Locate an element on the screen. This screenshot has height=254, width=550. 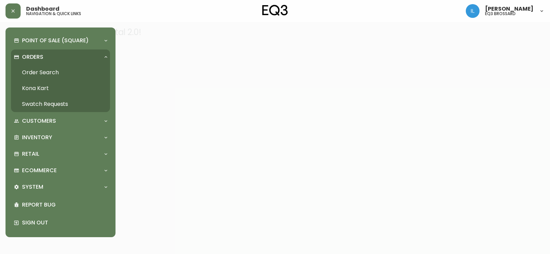
p: Inventory is located at coordinates (37, 138).